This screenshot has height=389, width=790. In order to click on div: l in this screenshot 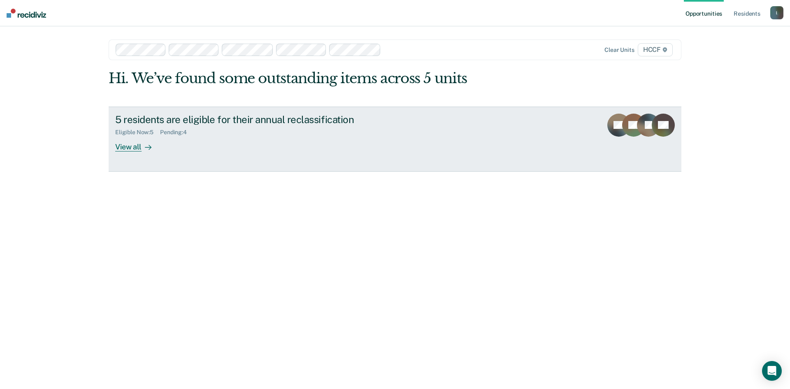, I will do `click(777, 13)`.